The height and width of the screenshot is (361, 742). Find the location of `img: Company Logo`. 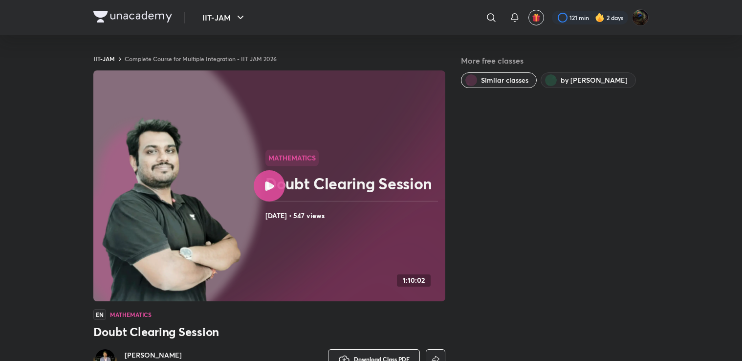

img: Company Logo is located at coordinates (132, 17).